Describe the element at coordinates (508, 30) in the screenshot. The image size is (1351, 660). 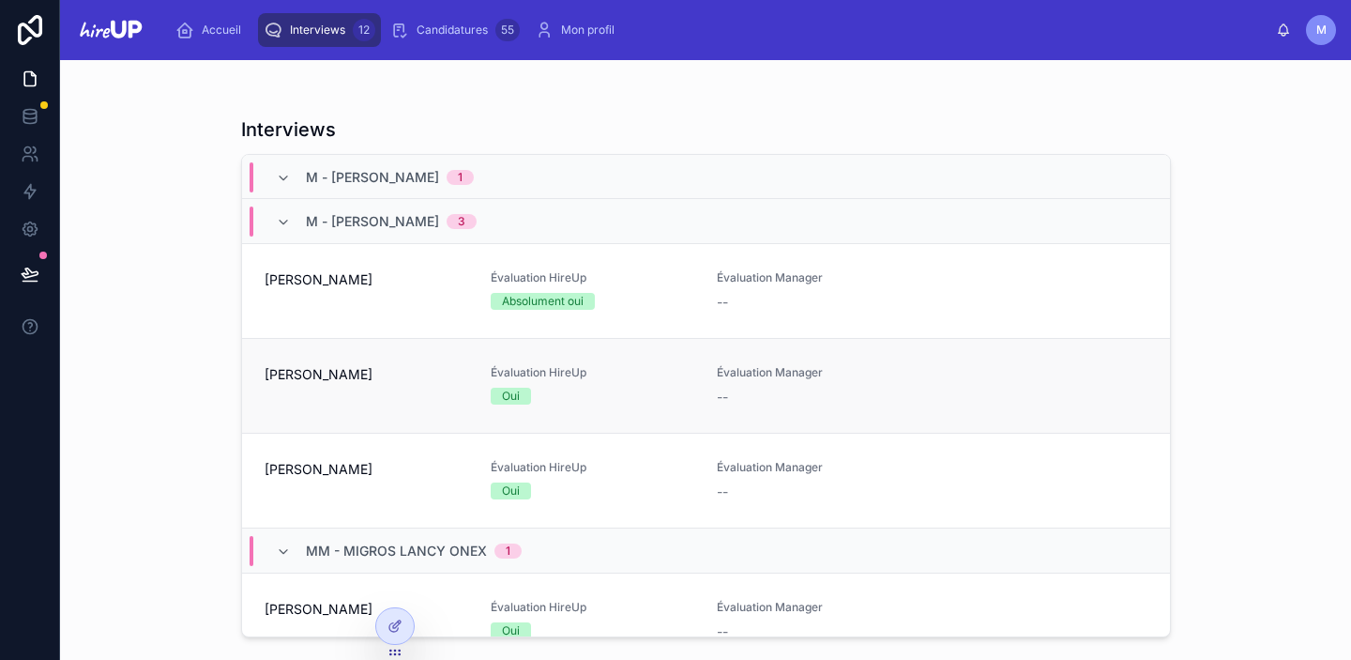
I see `div: 55` at that location.